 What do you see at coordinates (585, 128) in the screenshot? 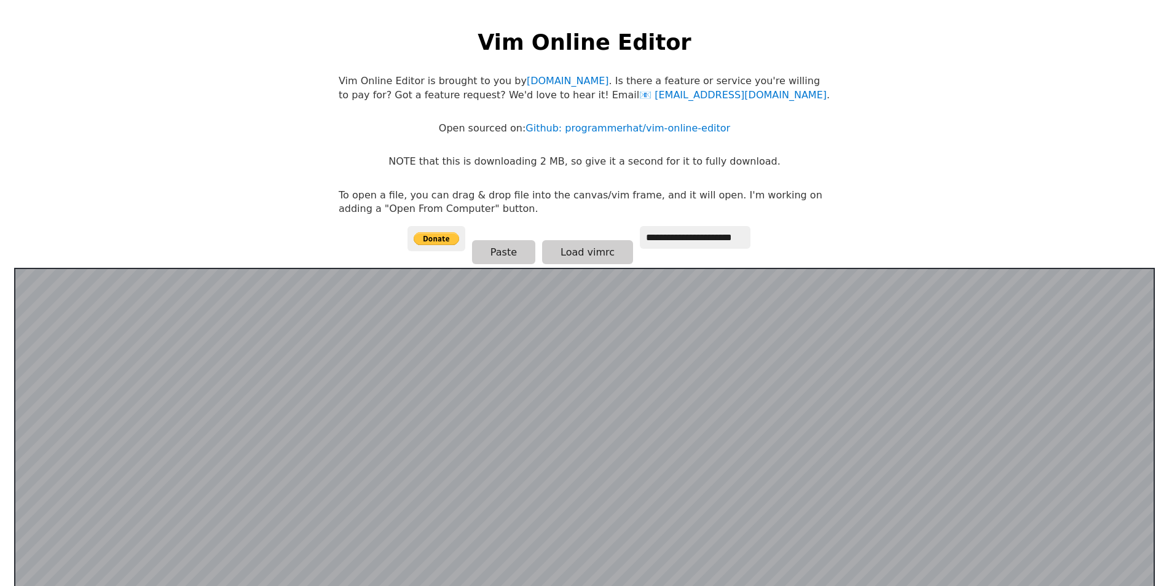
I see `p: Open sourced on:` at bounding box center [585, 128].